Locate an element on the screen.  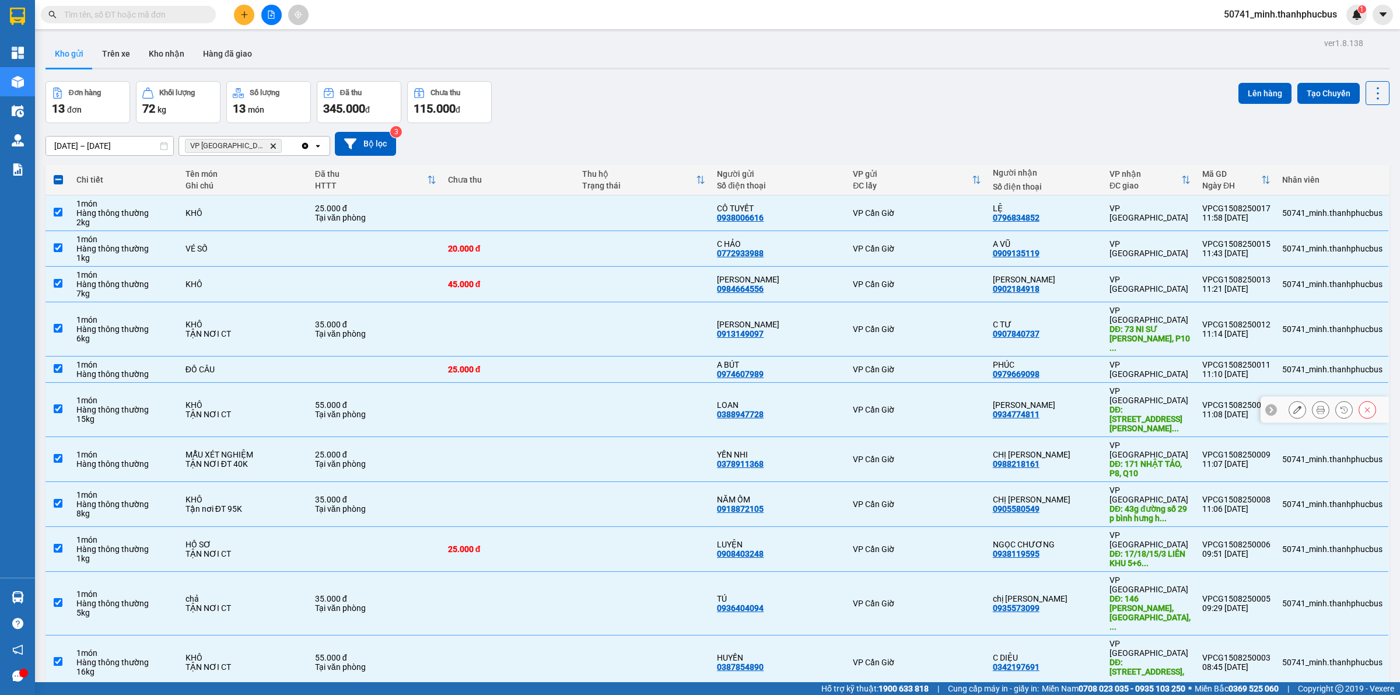
div: 7 kg is located at coordinates (125, 293).